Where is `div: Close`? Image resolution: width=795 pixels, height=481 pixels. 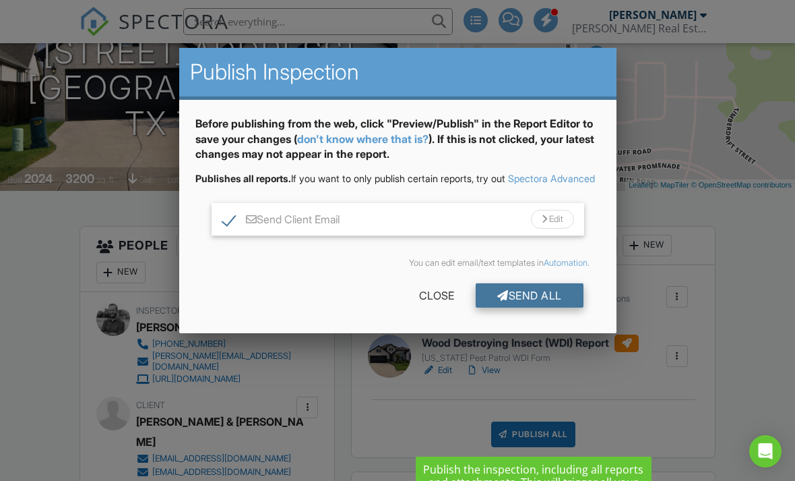 div: Close is located at coordinates (437, 295).